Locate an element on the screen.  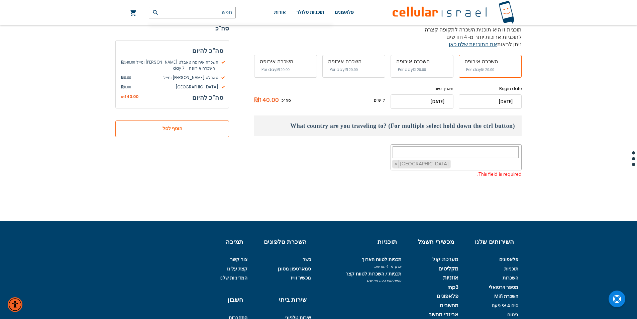
a: אוזניות is located at coordinates (451, 278).